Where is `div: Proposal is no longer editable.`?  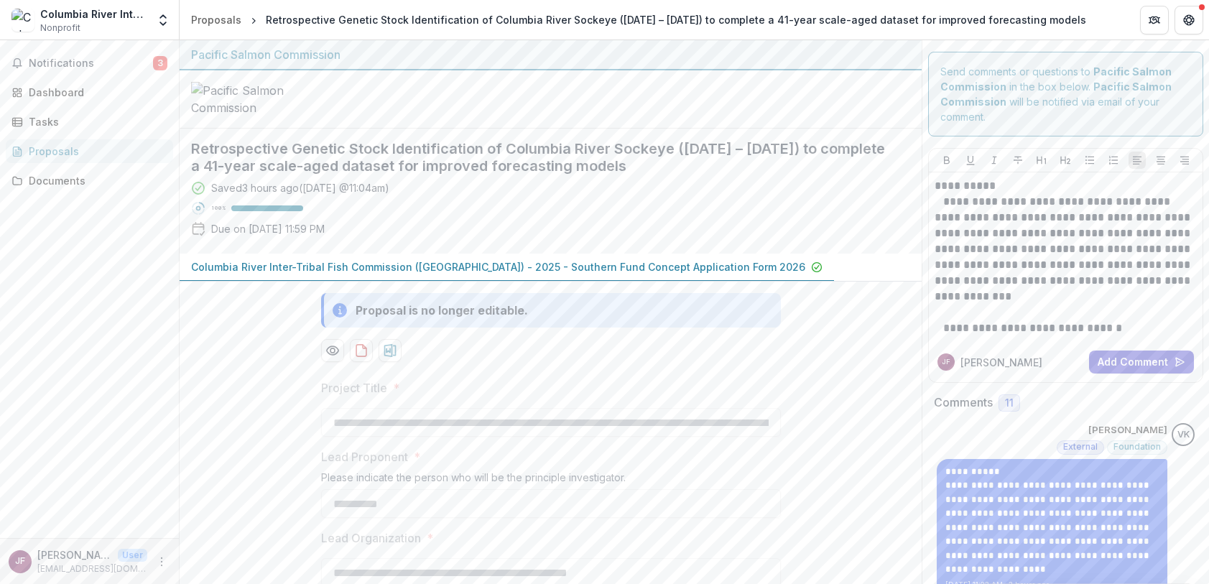 div: Proposal is no longer editable. is located at coordinates (442, 310).